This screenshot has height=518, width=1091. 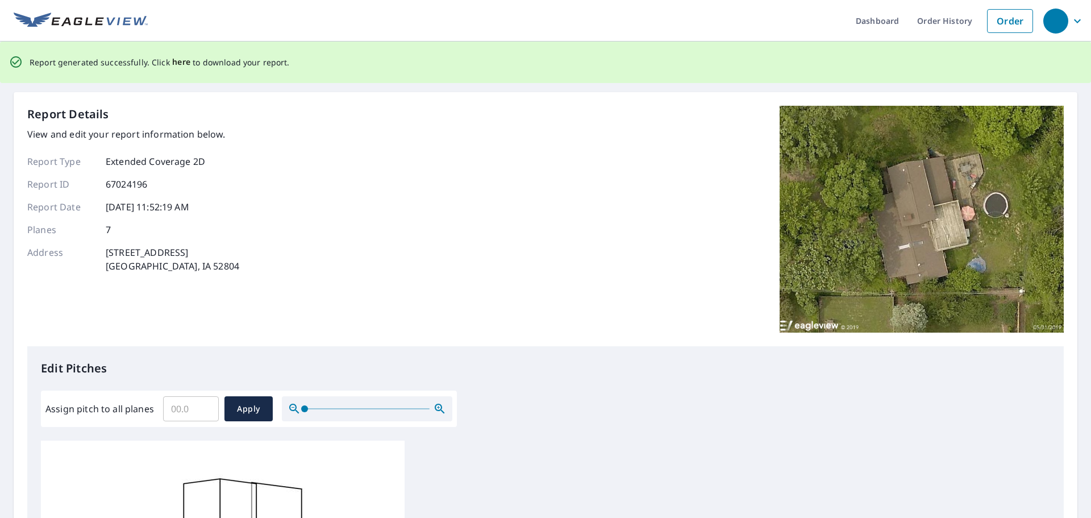 What do you see at coordinates (133, 134) in the screenshot?
I see `p: View and edit your report information below.` at bounding box center [133, 134].